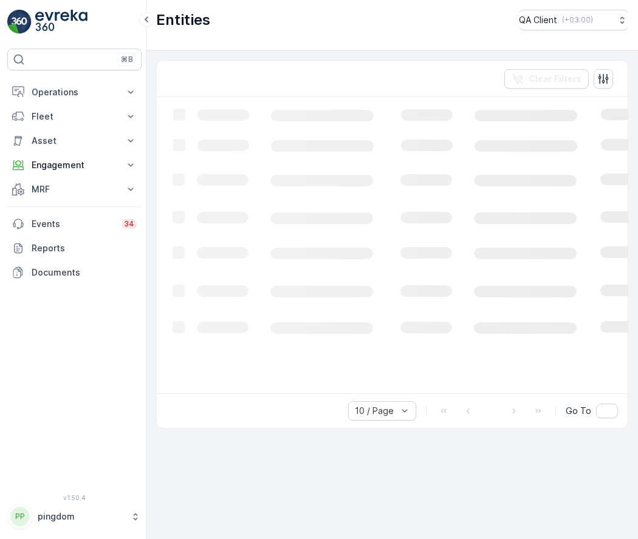  What do you see at coordinates (537, 20) in the screenshot?
I see `p: QA Client` at bounding box center [537, 20].